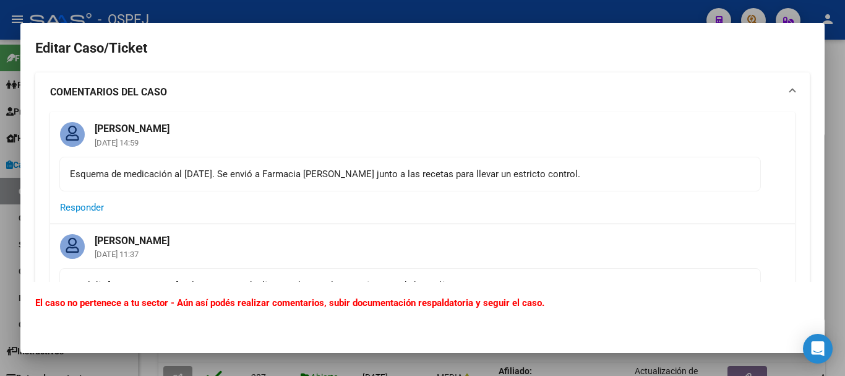 The image size is (845, 376). Describe the element at coordinates (82, 207) in the screenshot. I see `button: Responder` at that location.